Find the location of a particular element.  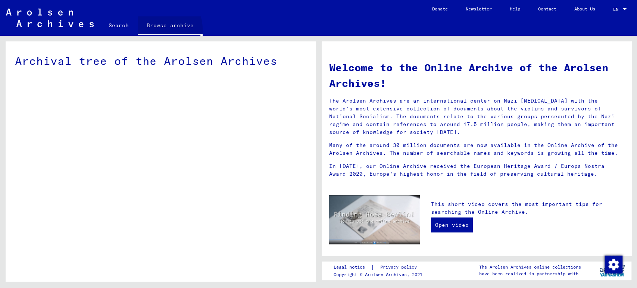

a: Search is located at coordinates (119, 25).